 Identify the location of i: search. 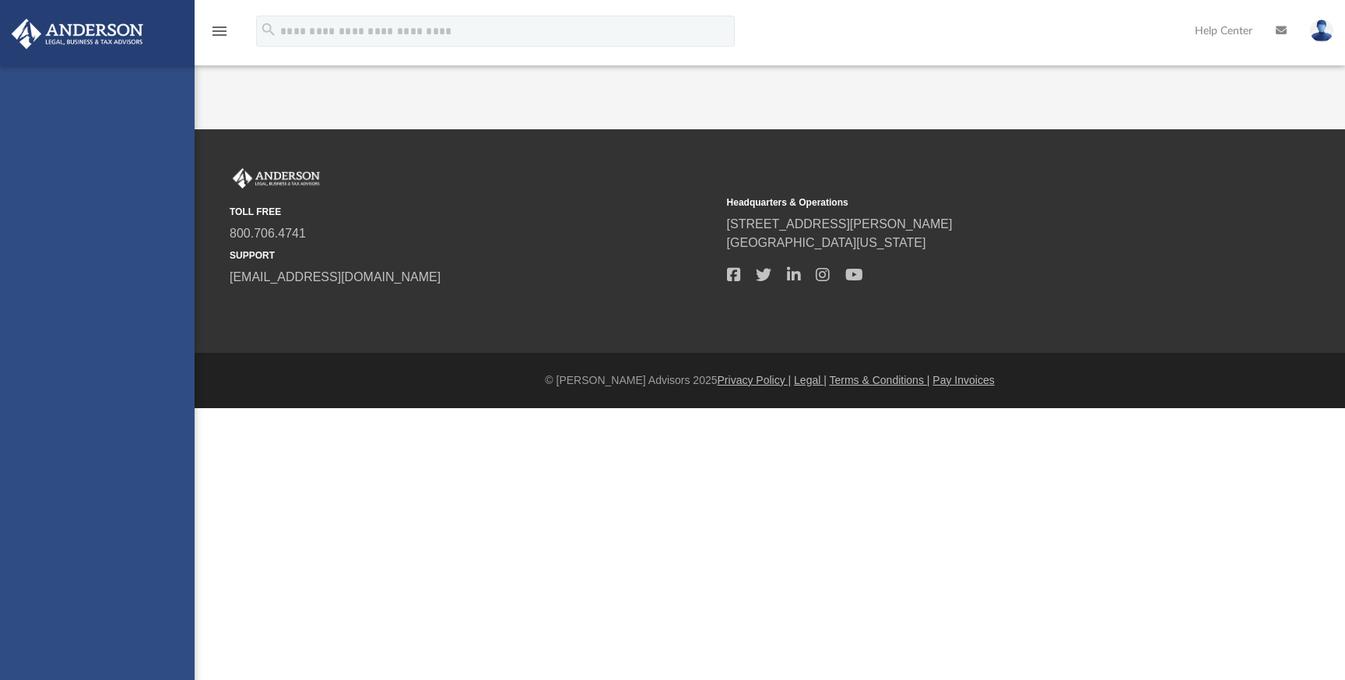
(269, 30).